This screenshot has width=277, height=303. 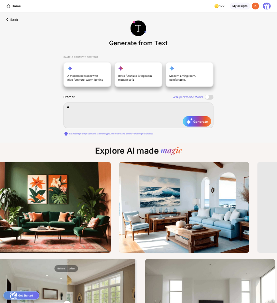 What do you see at coordinates (240, 6) in the screenshot?
I see `div: My designs` at bounding box center [240, 6].